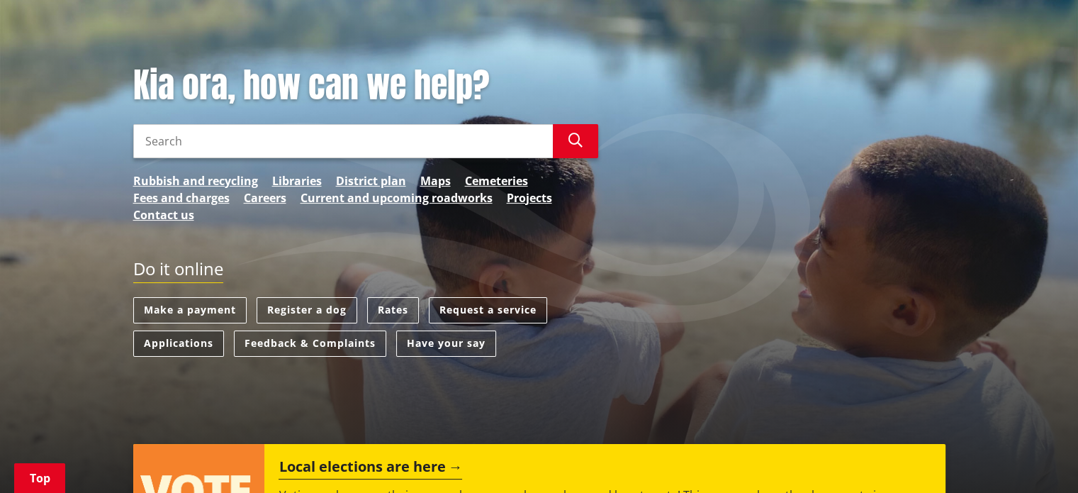  What do you see at coordinates (181, 198) in the screenshot?
I see `a: Fees and charges` at bounding box center [181, 198].